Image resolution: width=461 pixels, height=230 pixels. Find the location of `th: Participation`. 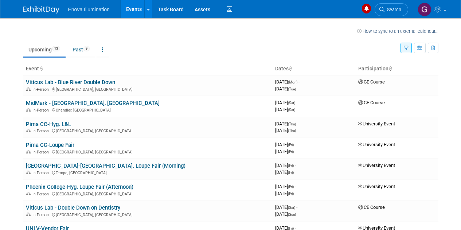

th: Participation is located at coordinates (397, 69).